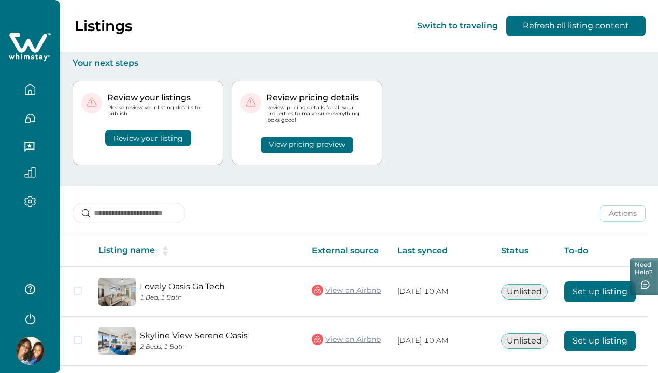 This screenshot has width=658, height=373. Describe the element at coordinates (117, 341) in the screenshot. I see `img: propertyImage_Skyline View Serene Oasis` at that location.